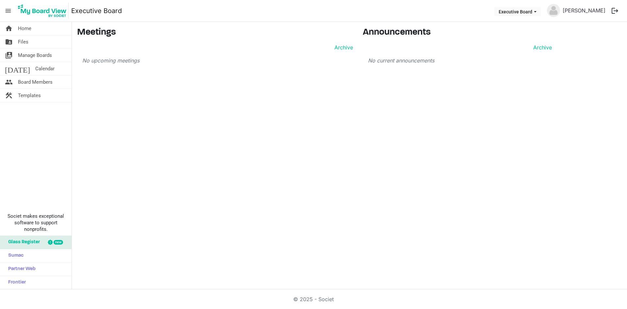  What do you see at coordinates (36, 222) in the screenshot?
I see `span: Societ makes exceptional software to support nonprofits.` at bounding box center [36, 222].